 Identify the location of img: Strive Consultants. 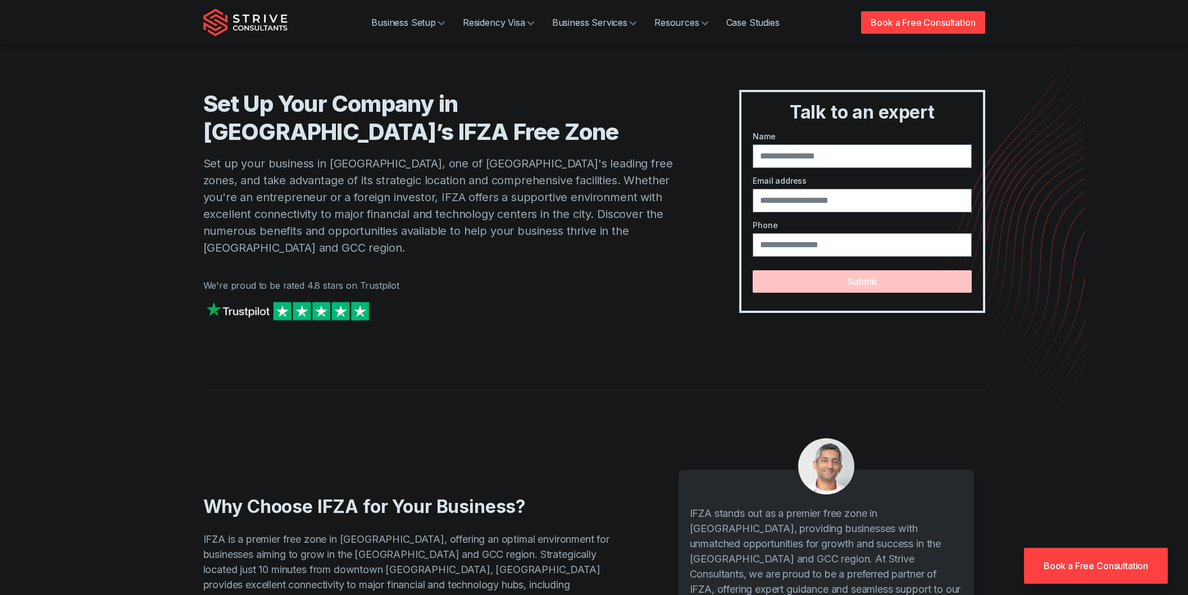
(245, 22).